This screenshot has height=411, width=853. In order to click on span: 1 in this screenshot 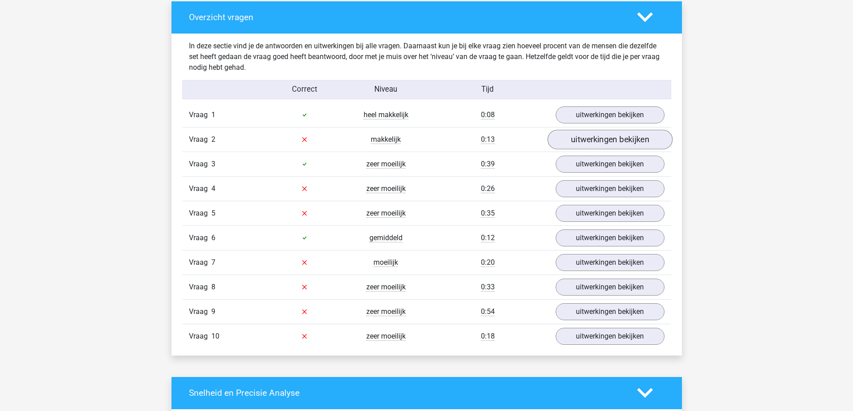, I will do `click(213, 115)`.